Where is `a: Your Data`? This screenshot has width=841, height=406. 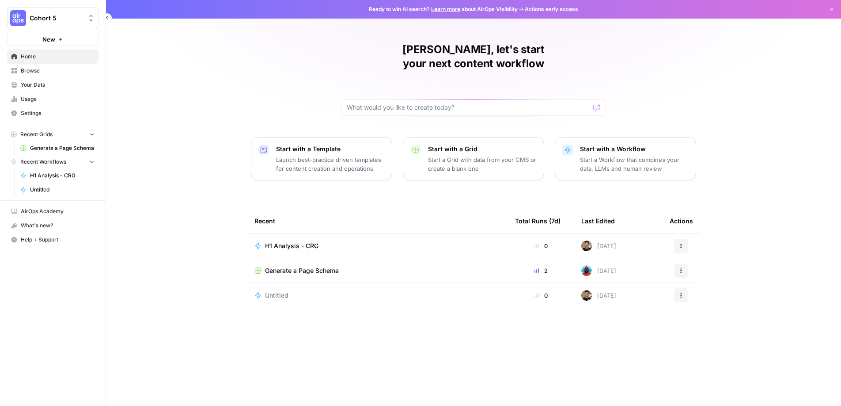 a: Your Data is located at coordinates (53, 85).